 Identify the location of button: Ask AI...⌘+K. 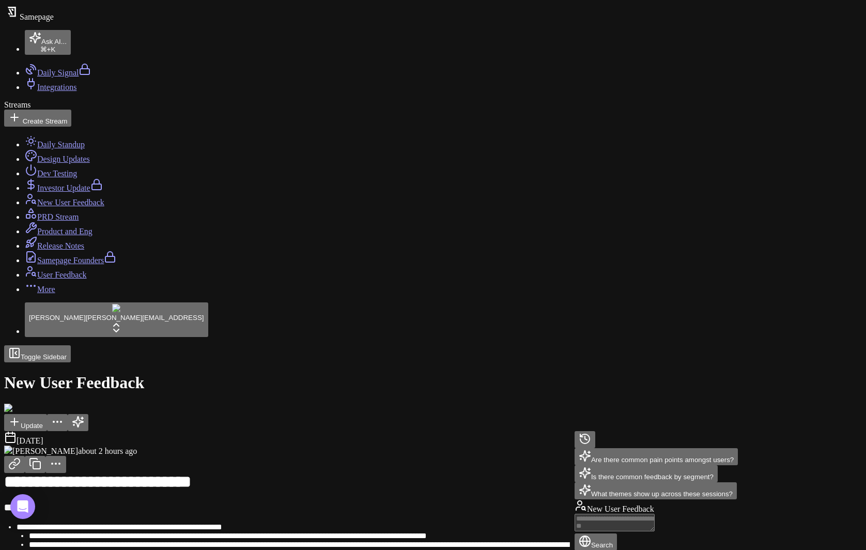
(48, 42).